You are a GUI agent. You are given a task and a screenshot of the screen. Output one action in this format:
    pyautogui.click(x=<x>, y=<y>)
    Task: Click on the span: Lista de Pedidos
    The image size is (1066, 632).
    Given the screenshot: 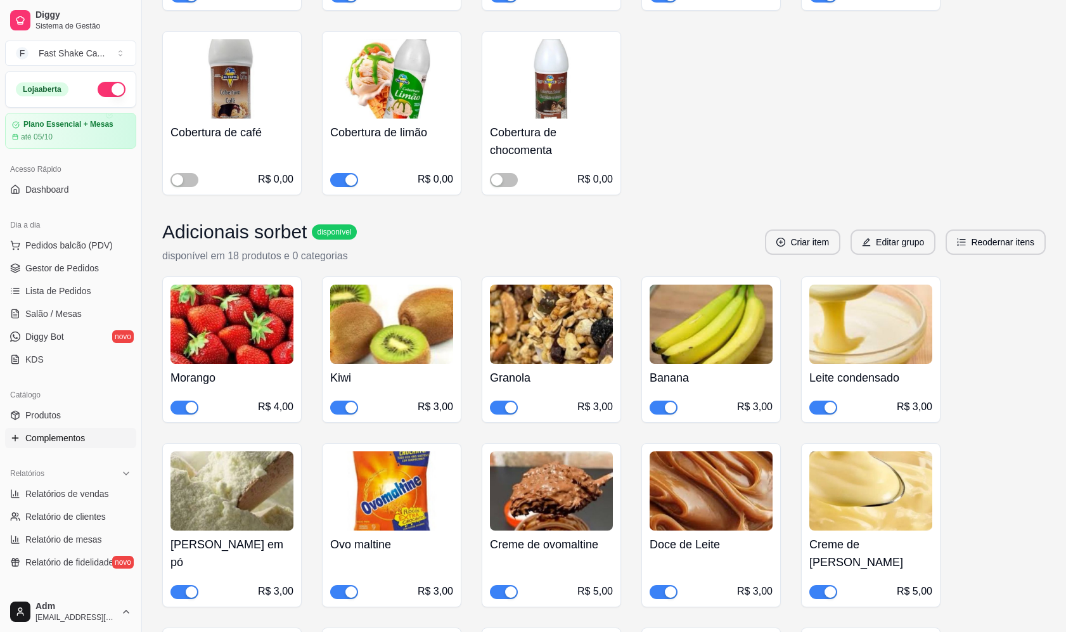 What is the action you would take?
    pyautogui.click(x=58, y=291)
    